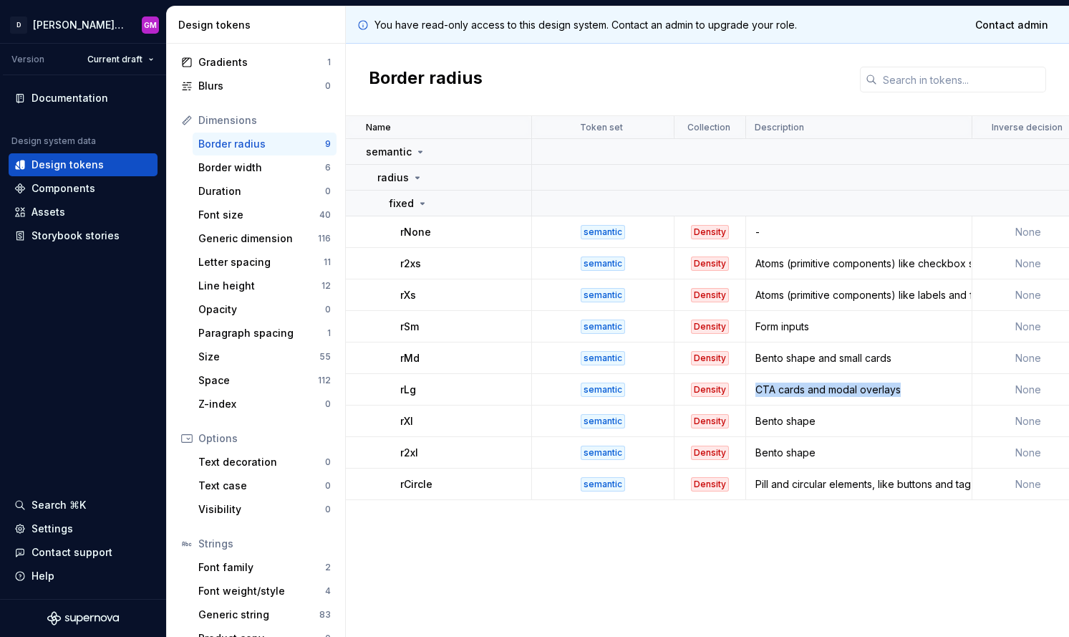  What do you see at coordinates (264, 333) in the screenshot?
I see `a: Paragraph spacing1` at bounding box center [264, 333].